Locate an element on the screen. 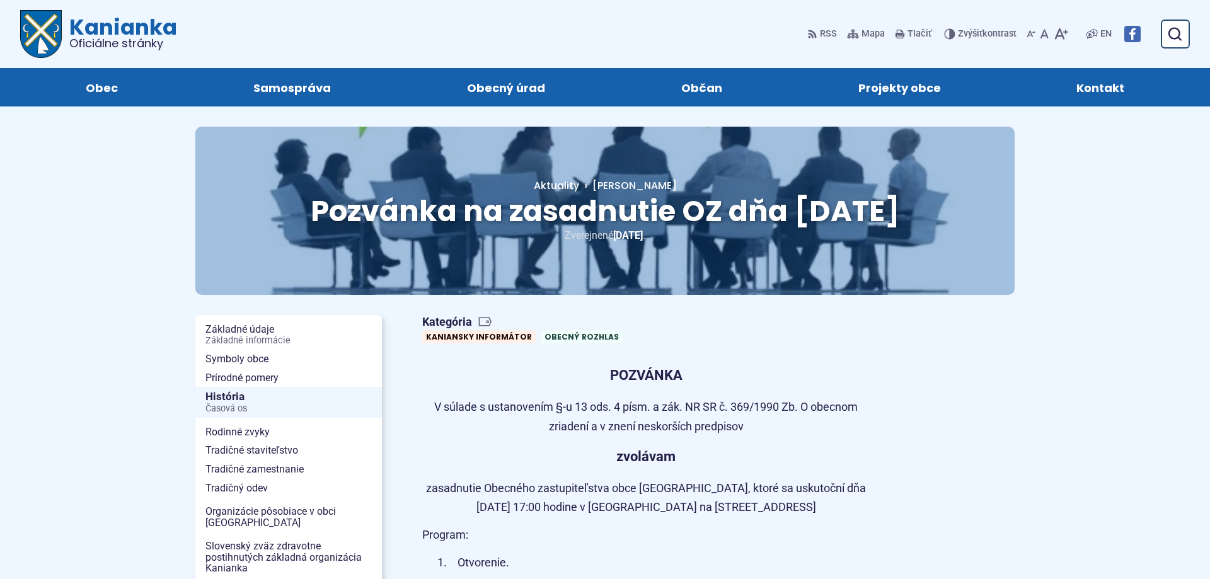 This screenshot has height=579, width=1210. span: Obec is located at coordinates (101, 87).